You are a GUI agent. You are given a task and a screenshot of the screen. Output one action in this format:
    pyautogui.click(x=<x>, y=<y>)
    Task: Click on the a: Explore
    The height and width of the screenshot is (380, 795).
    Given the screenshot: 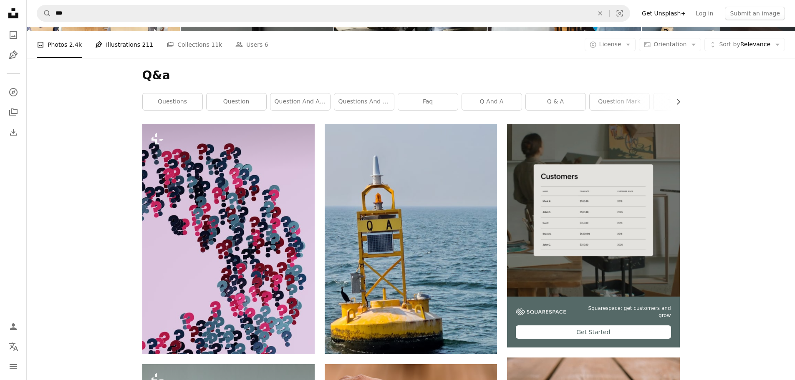 What is the action you would take?
    pyautogui.click(x=13, y=92)
    